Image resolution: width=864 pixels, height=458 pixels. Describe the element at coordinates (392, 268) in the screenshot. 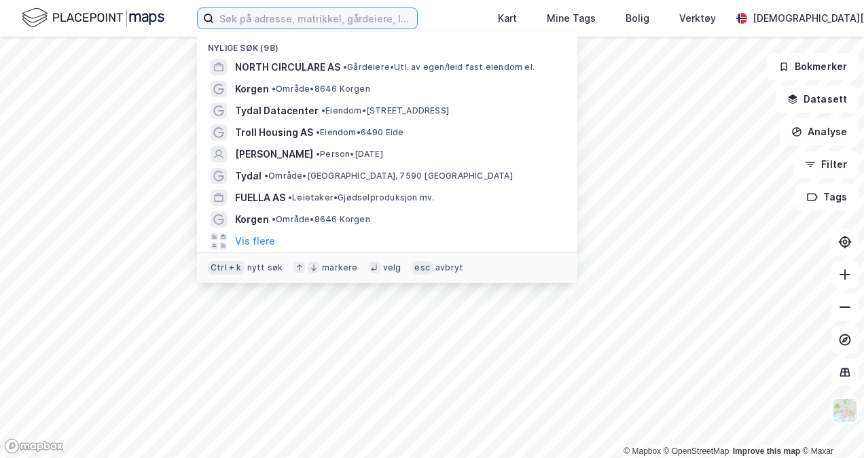

I see `div: velg` at that location.